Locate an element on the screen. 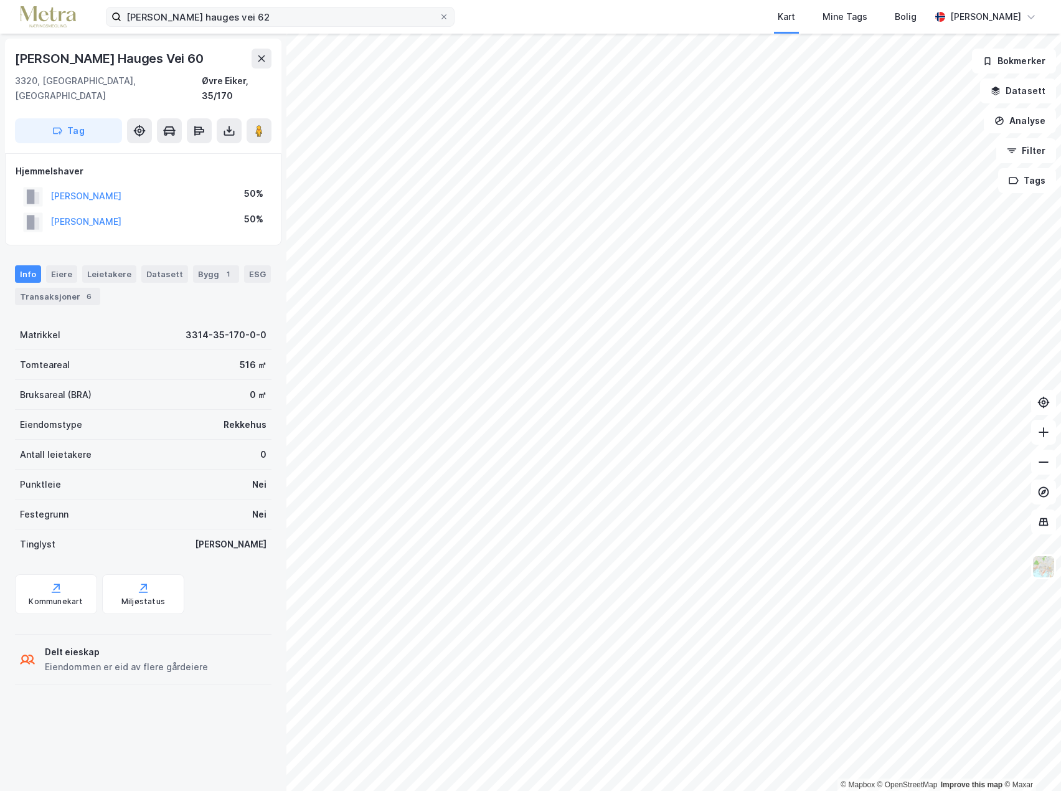 Image resolution: width=1061 pixels, height=791 pixels. div: 6 is located at coordinates (89, 296).